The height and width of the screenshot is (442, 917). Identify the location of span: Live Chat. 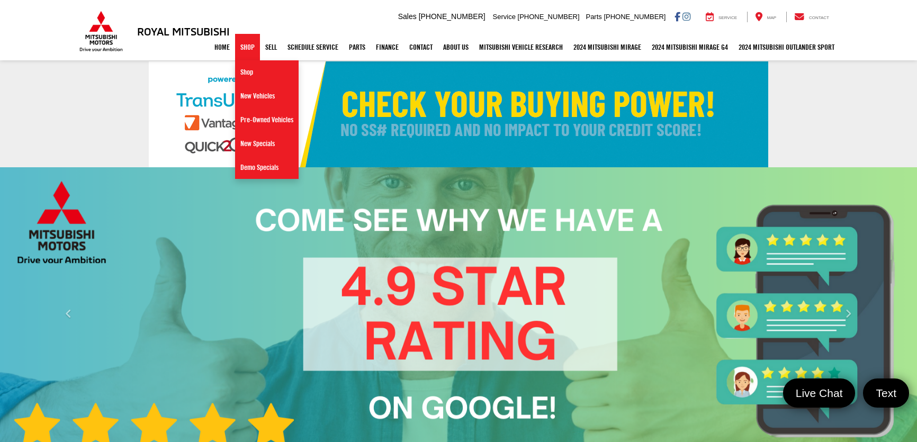
(819, 393).